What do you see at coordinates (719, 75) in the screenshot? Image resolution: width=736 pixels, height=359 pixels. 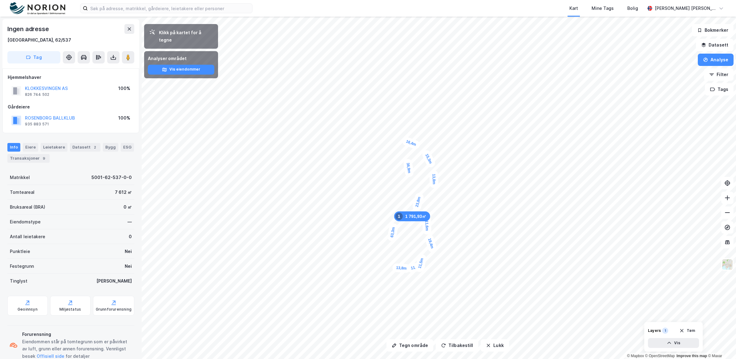 I see `button: Filter` at bounding box center [719, 75].